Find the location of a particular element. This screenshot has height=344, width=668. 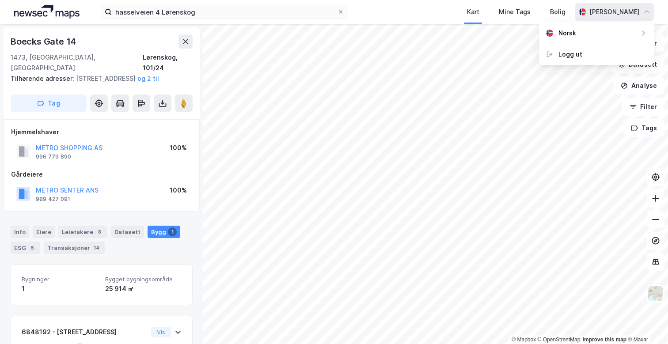

div: 996 779 890 is located at coordinates (53, 157).